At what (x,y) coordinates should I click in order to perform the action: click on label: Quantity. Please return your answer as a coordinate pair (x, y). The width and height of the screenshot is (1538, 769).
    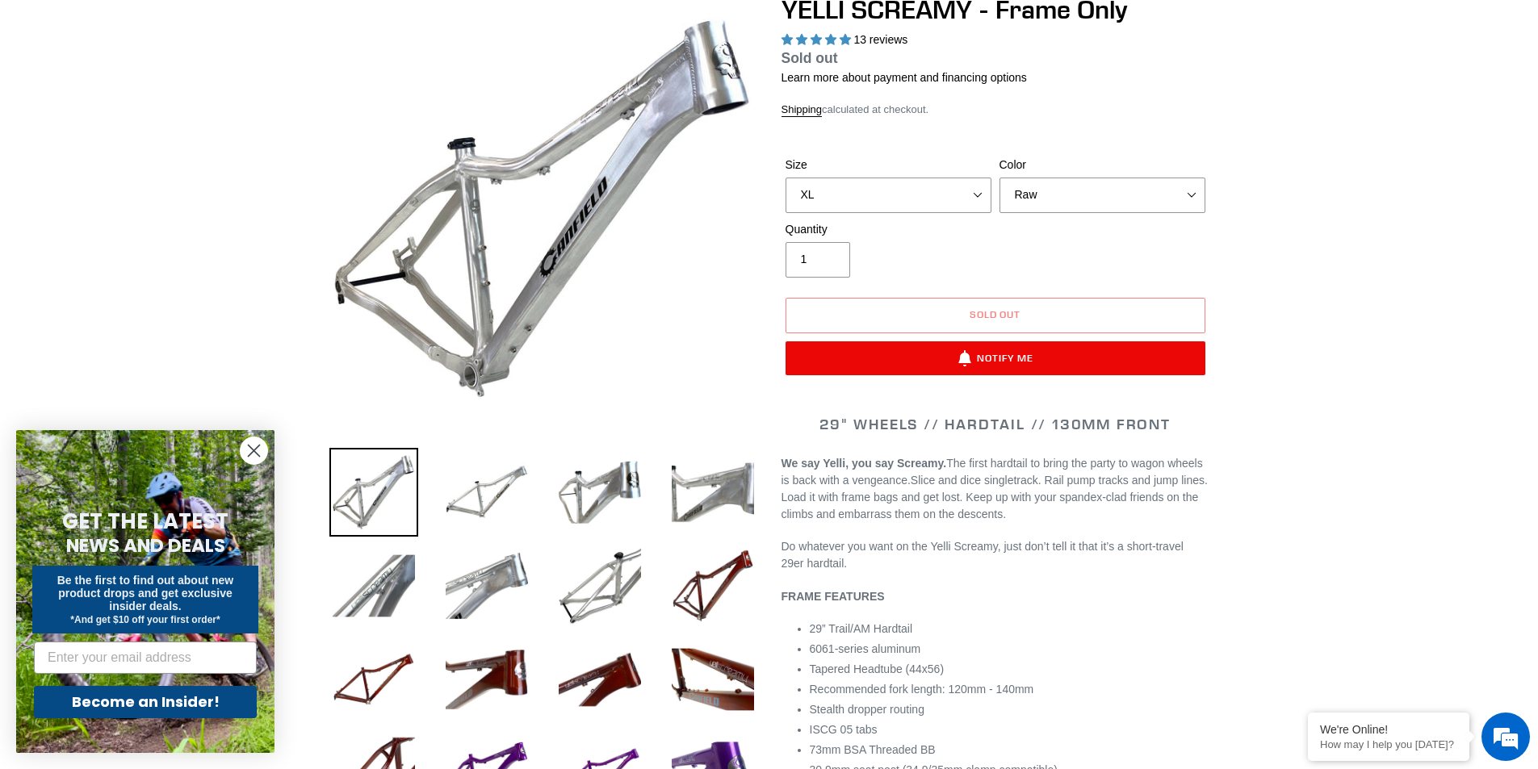
    Looking at the image, I should click on (888, 229).